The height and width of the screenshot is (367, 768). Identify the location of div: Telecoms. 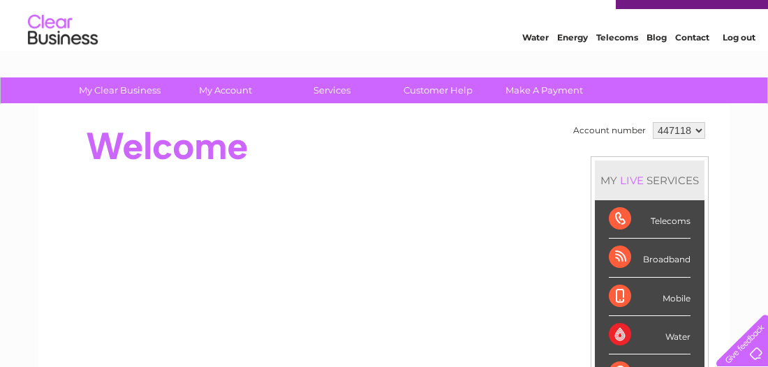
(650, 219).